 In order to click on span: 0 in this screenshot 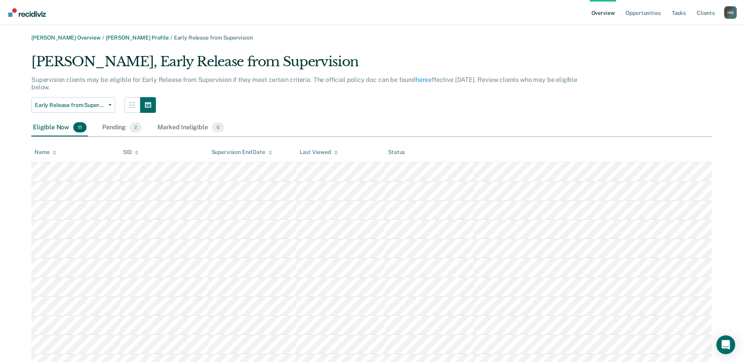, I will do `click(218, 127)`.